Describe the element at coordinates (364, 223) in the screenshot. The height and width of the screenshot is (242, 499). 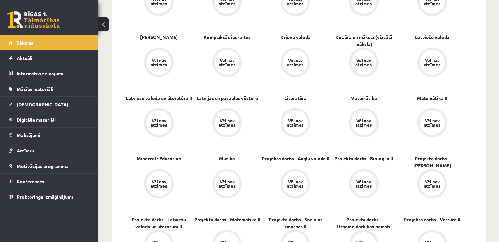
I see `a: Projekta darbs - Uzņēmējdarbības pamati` at that location.